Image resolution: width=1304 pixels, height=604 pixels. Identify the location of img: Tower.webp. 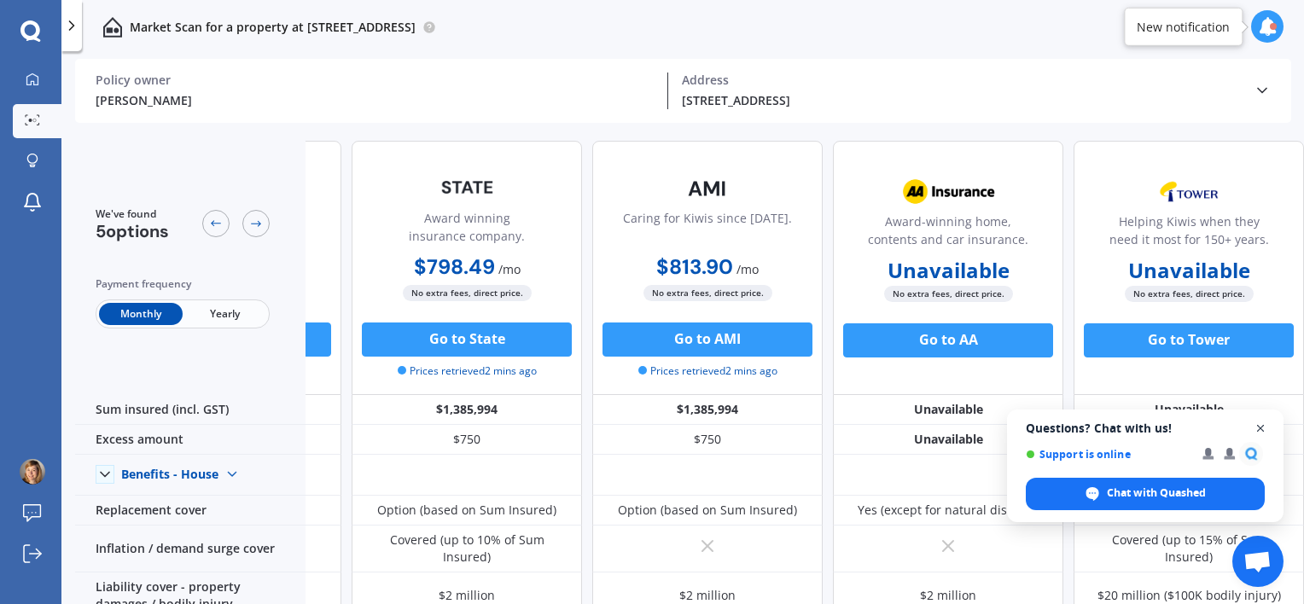
(1189, 192).